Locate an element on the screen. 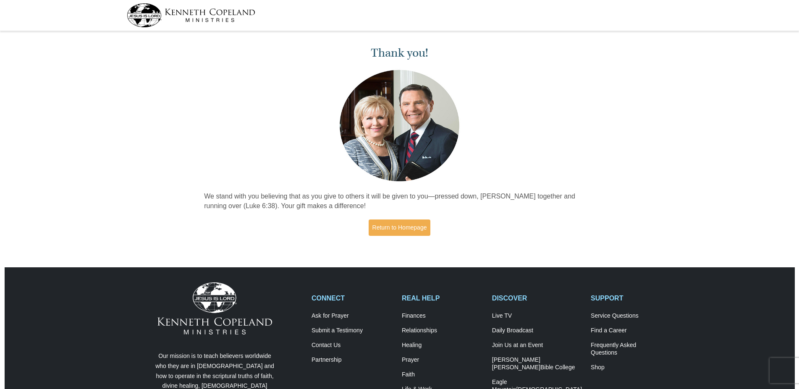 The width and height of the screenshot is (799, 389). a: Faith is located at coordinates (443, 375).